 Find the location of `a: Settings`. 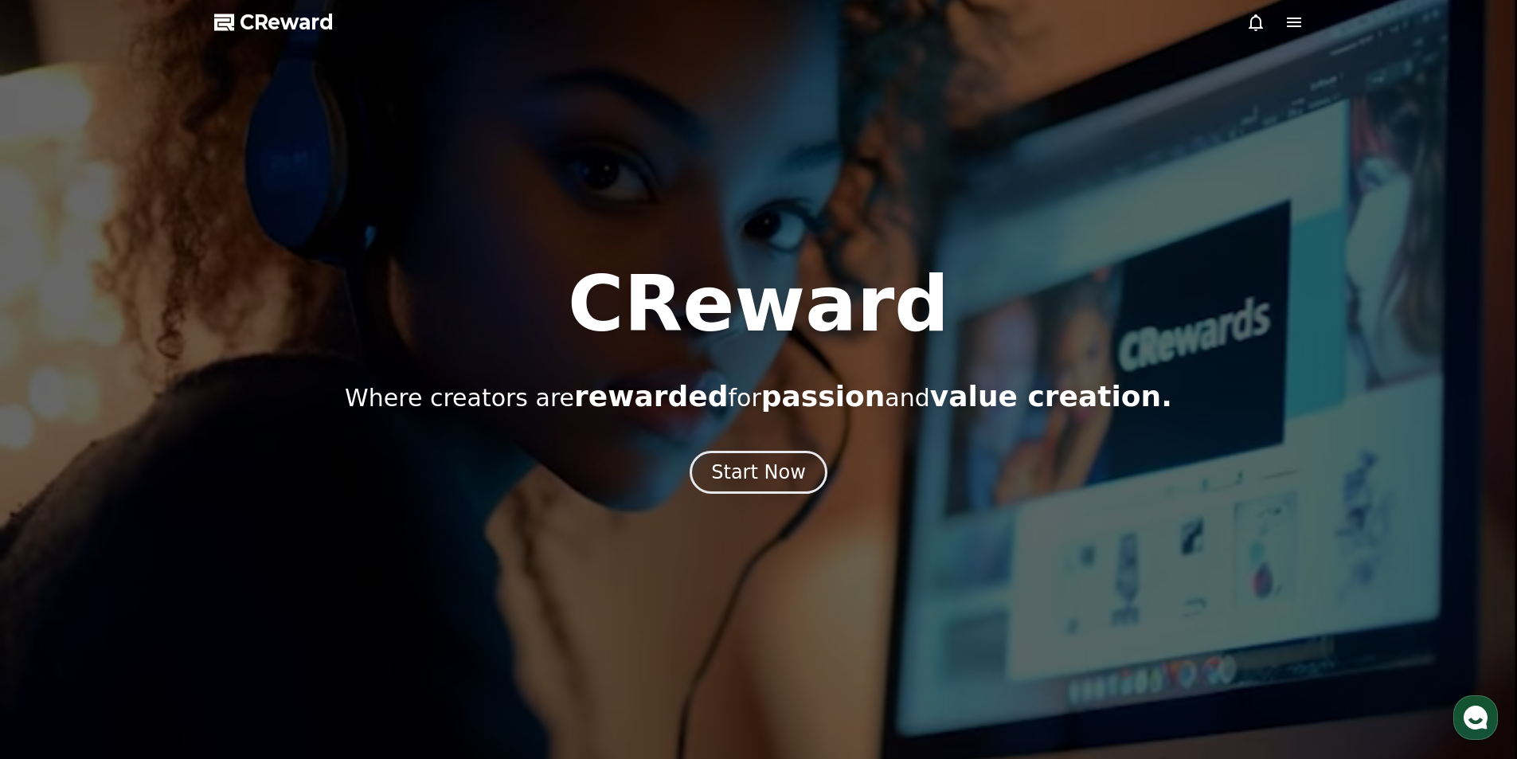

a: Settings is located at coordinates (256, 525).